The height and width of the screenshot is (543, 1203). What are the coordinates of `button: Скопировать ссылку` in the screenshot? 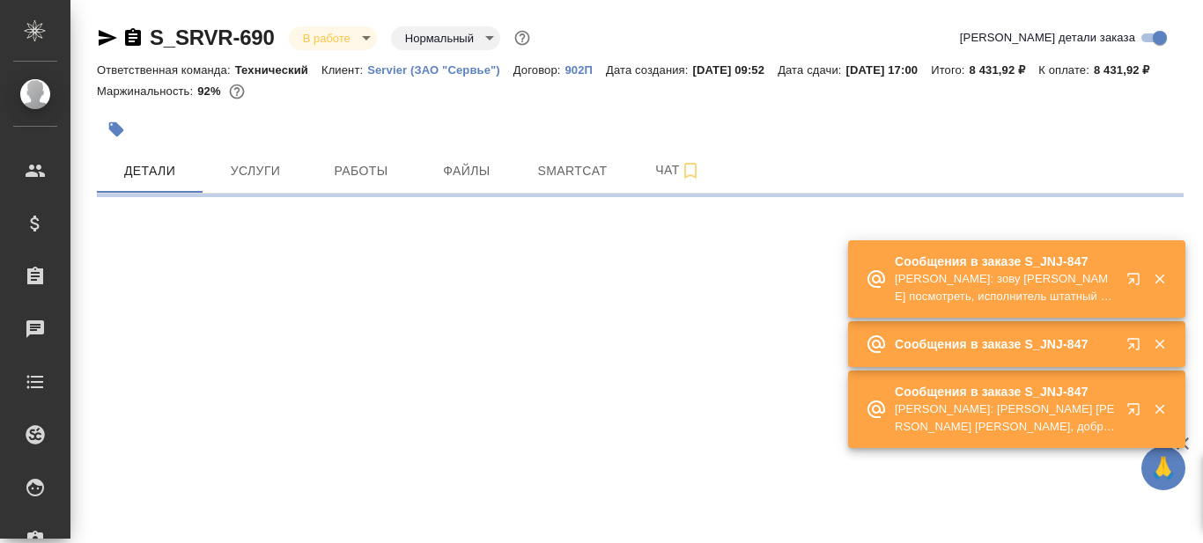 It's located at (133, 38).